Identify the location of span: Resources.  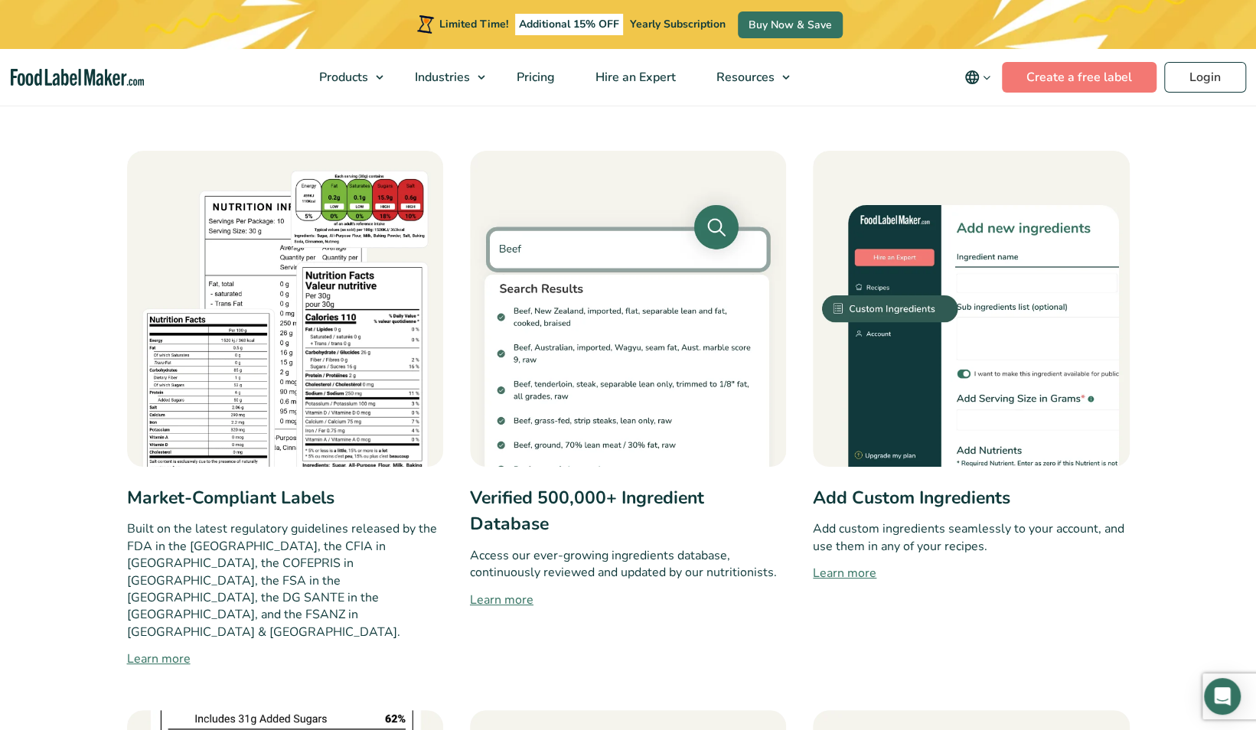
(744, 77).